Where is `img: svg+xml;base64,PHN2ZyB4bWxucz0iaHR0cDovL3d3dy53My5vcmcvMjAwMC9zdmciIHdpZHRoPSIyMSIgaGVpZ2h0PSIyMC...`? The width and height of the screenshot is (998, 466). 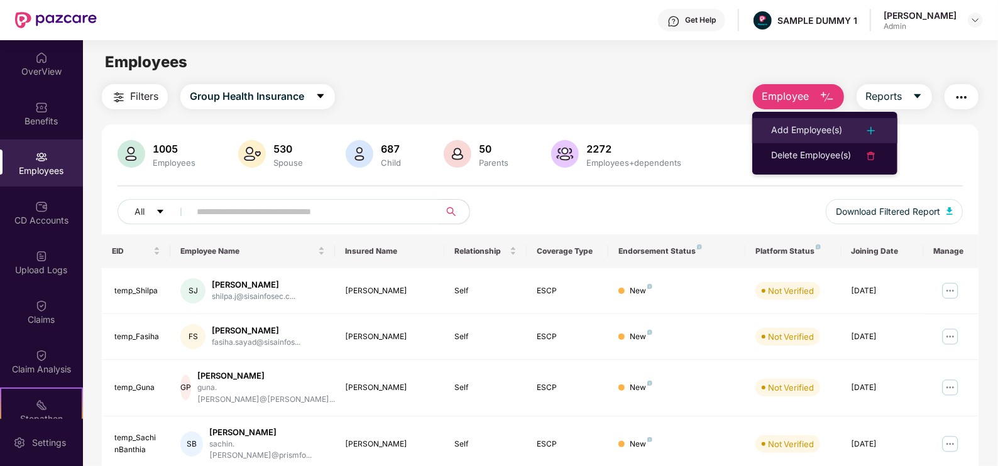 img: svg+xml;base64,PHN2ZyB4bWxucz0iaHR0cDovL3d3dy53My5vcmcvMjAwMC9zdmciIHdpZHRoPSIyMSIgaGVpZ2h0PSIyMC... is located at coordinates (41, 405).